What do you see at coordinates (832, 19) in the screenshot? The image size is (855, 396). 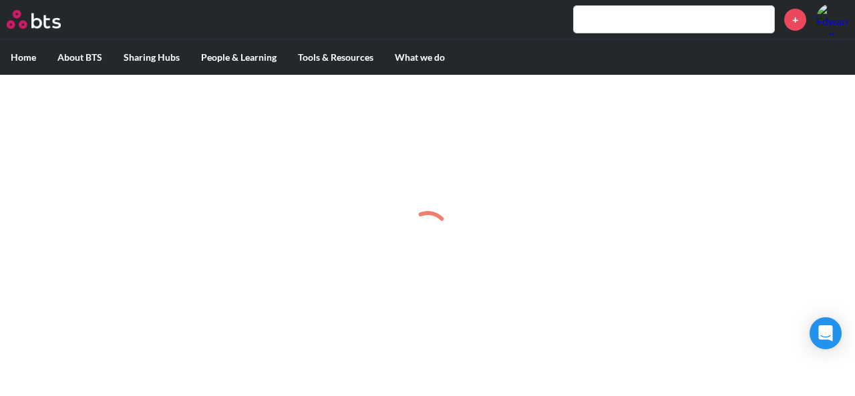 I see `a: Profile` at bounding box center [832, 19].